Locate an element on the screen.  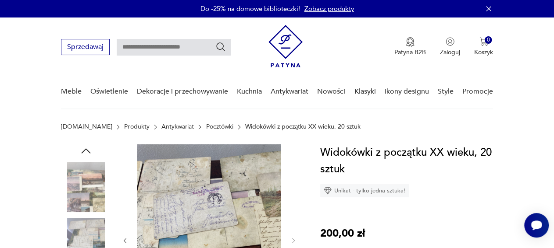
a: Style is located at coordinates (445, 92).